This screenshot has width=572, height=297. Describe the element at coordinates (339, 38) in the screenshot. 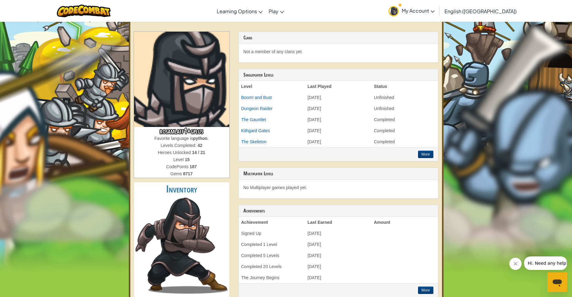

I see `h3: Clans` at that location.